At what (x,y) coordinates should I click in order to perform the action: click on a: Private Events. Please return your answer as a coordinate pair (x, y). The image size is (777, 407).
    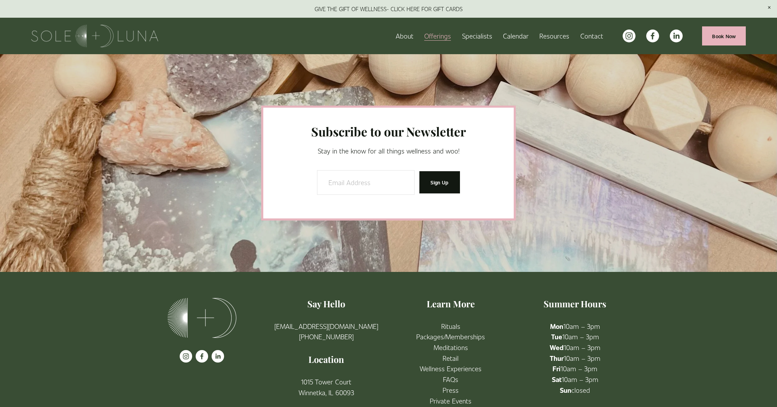
    Looking at the image, I should click on (451, 400).